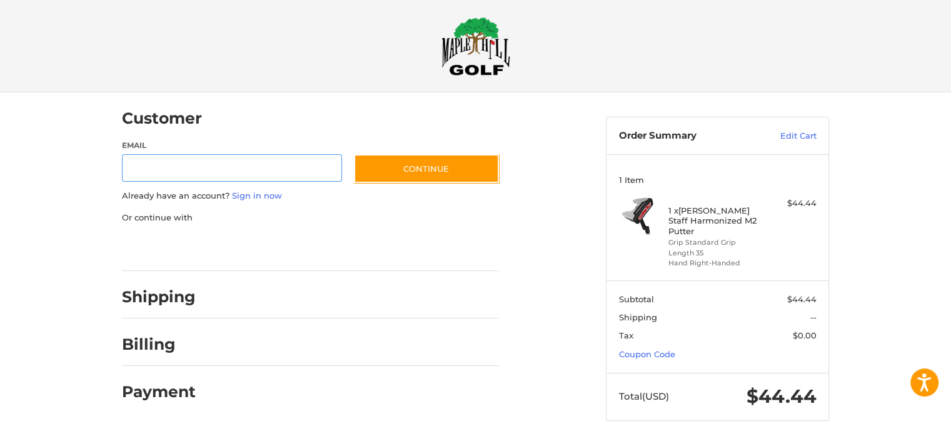 Image resolution: width=951 pixels, height=434 pixels. I want to click on li: Length 35, so click(716, 253).